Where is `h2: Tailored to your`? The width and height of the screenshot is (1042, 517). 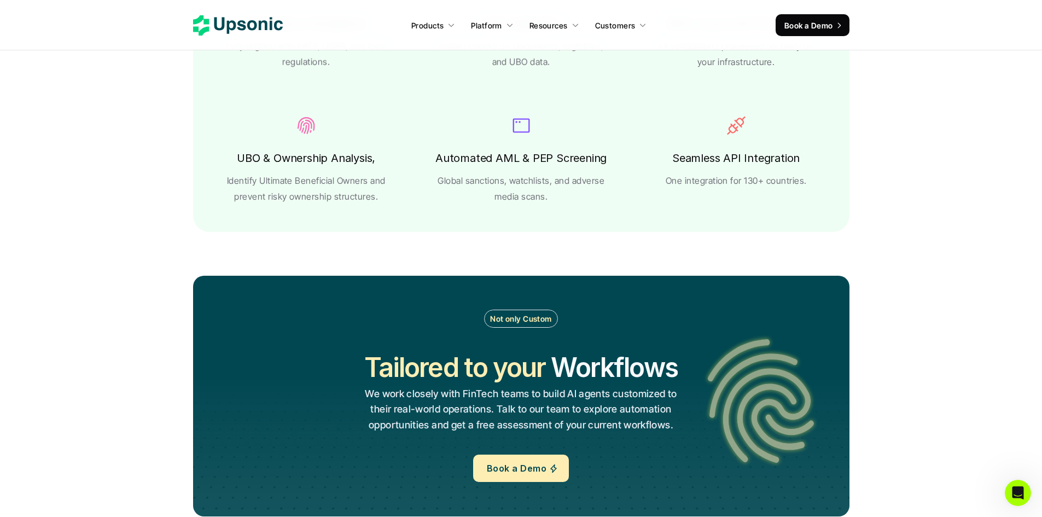
h2: Tailored to your is located at coordinates (455, 367).